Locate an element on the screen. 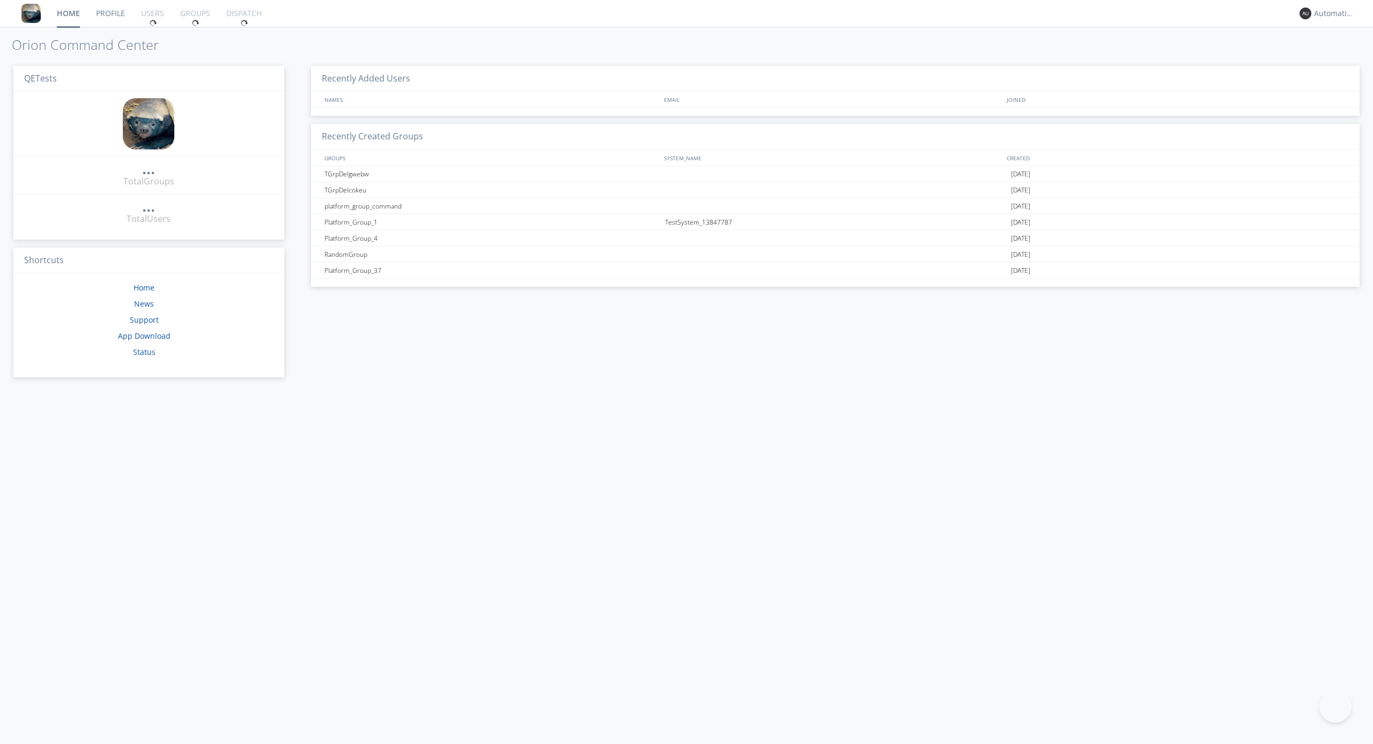 Image resolution: width=1373 pixels, height=744 pixels. div: RandomGroup is located at coordinates (492, 254).